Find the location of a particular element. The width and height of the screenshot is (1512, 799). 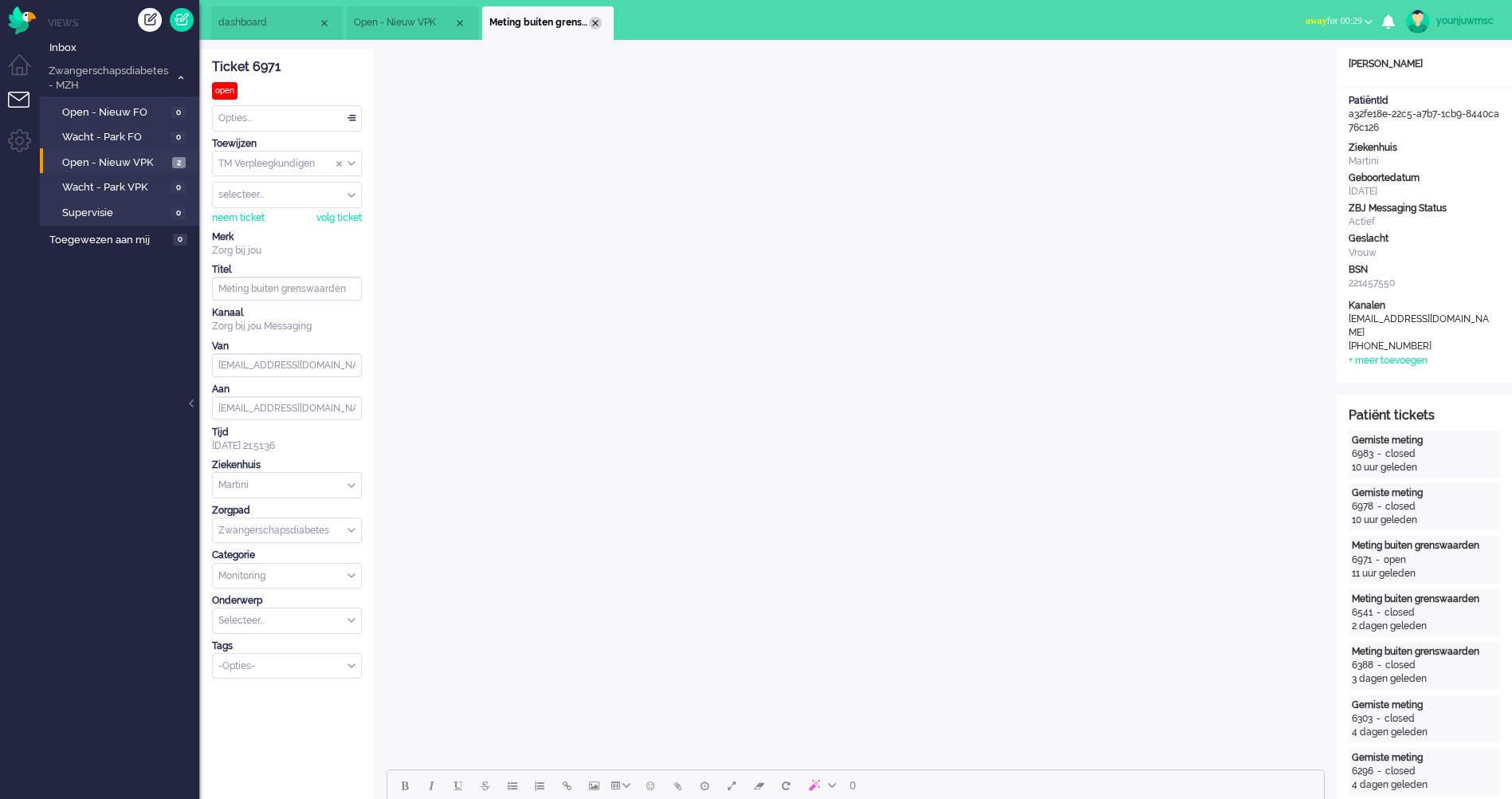

div: Zorgpad is located at coordinates (287, 510).